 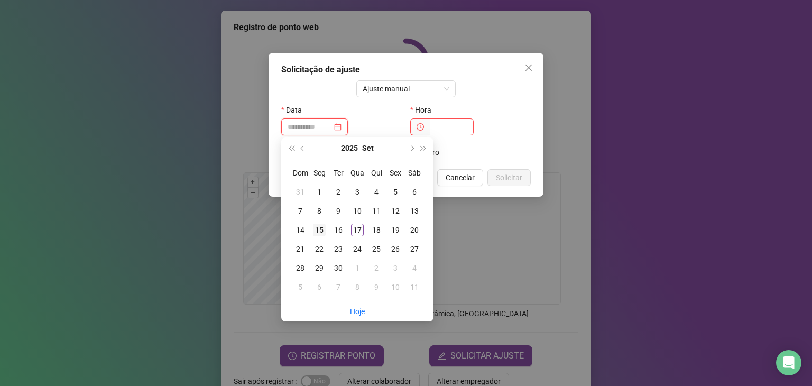 I want to click on label: Data, so click(x=295, y=110).